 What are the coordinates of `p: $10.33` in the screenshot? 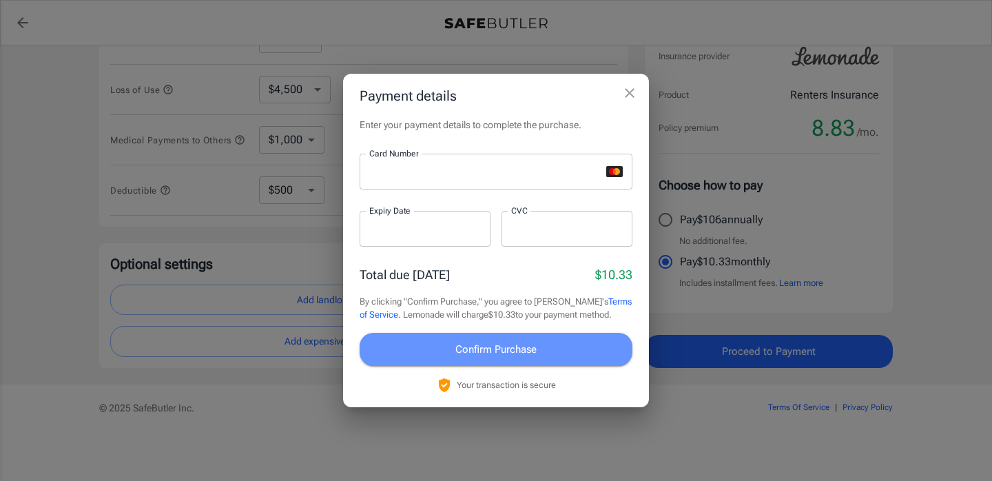 It's located at (614, 274).